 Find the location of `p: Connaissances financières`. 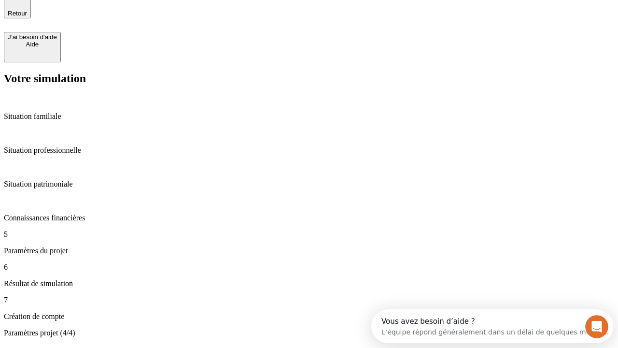

p: Connaissances financières is located at coordinates (309, 218).